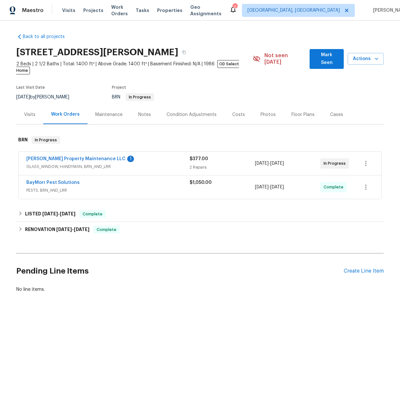 The height and width of the screenshot is (398, 400). I want to click on div: No line items., so click(200, 290).